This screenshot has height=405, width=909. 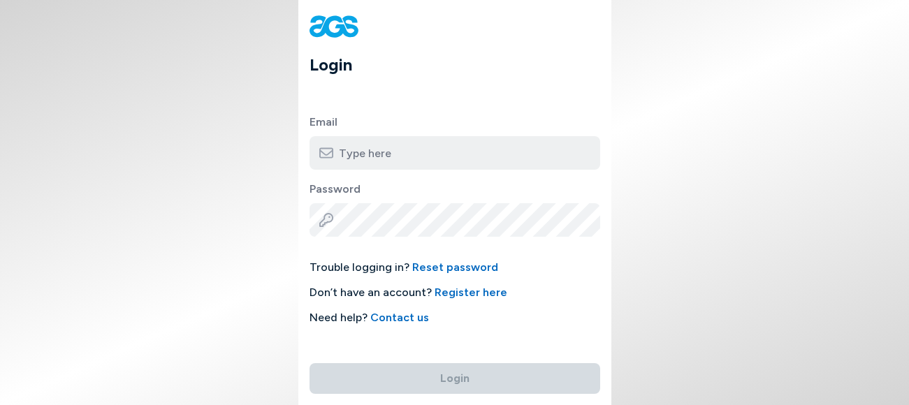 What do you see at coordinates (455, 379) in the screenshot?
I see `button: Login` at bounding box center [455, 379].